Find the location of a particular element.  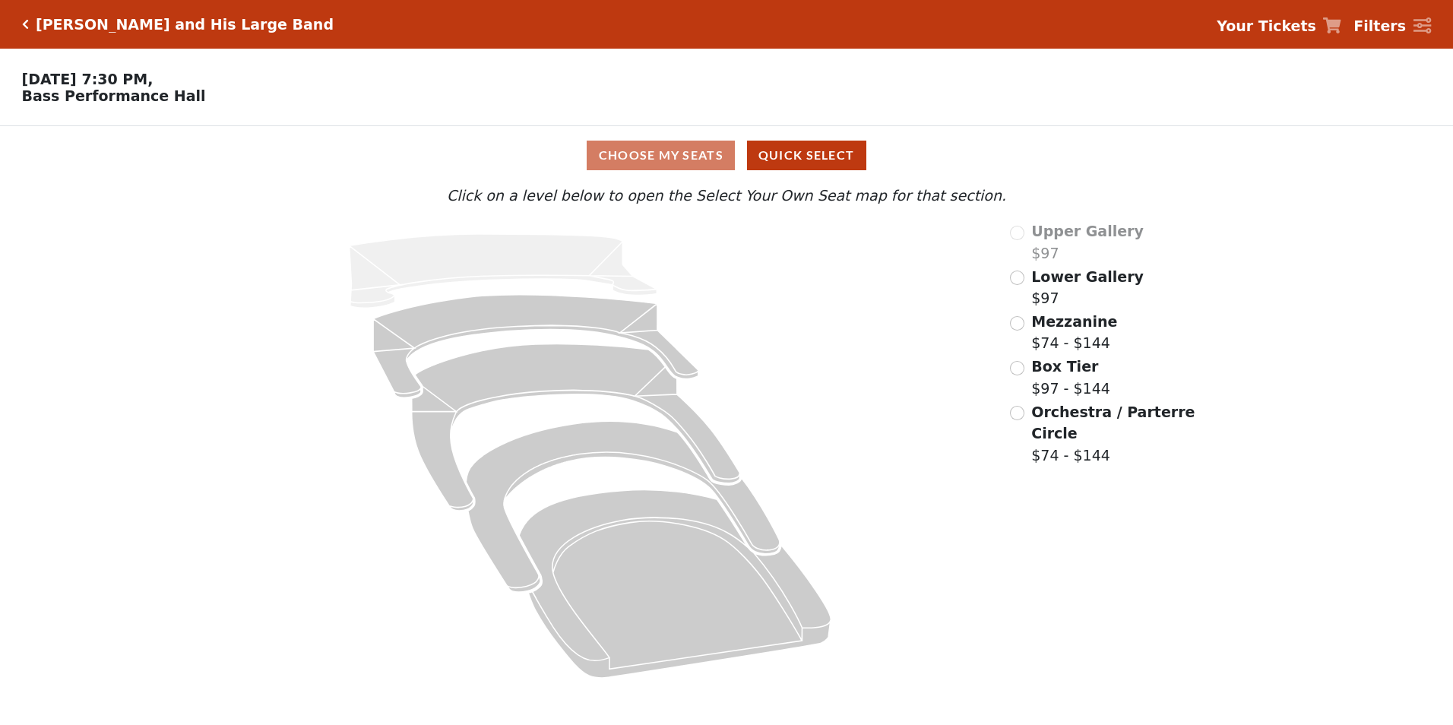

span: Mezzanine is located at coordinates (1074, 321).